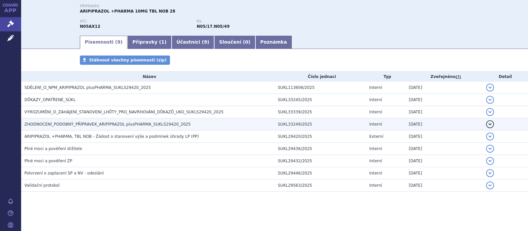 This screenshot has width=528, height=231. I want to click on span: VYROZUMĚNÍ_O_ZAHÁJENÍ_STANOVENÍ_LHŮTY_PRO_NAVRHOVÁNÍ_DŮKAZŮ_UKO_SUKLS29420_2025, so click(124, 112).